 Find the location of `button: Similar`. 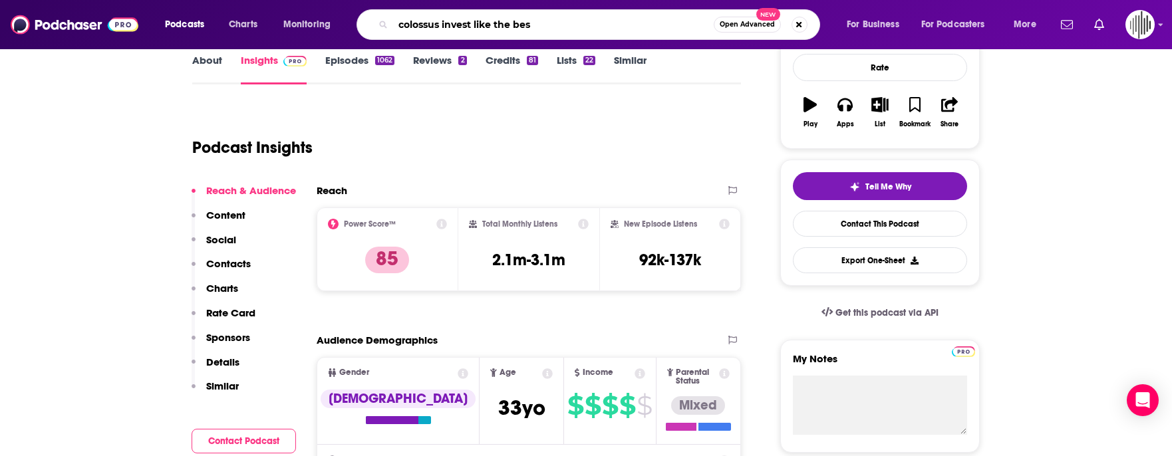

button: Similar is located at coordinates (215, 392).